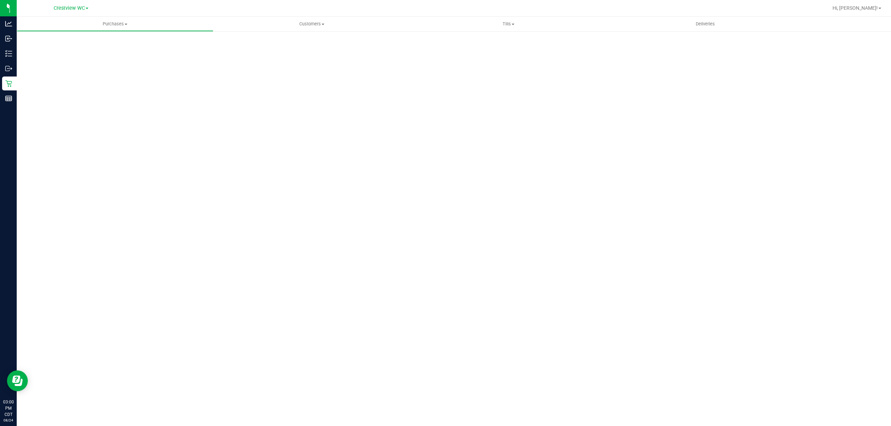  What do you see at coordinates (9, 24) in the screenshot?
I see `inline-svg: Analytics` at bounding box center [9, 24].